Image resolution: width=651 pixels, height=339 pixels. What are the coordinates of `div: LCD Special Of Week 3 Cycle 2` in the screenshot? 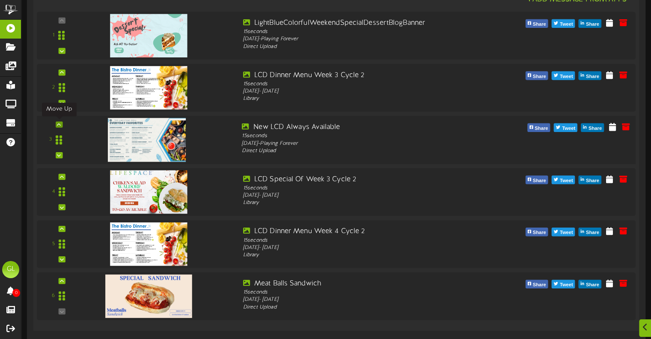 It's located at (361, 179).